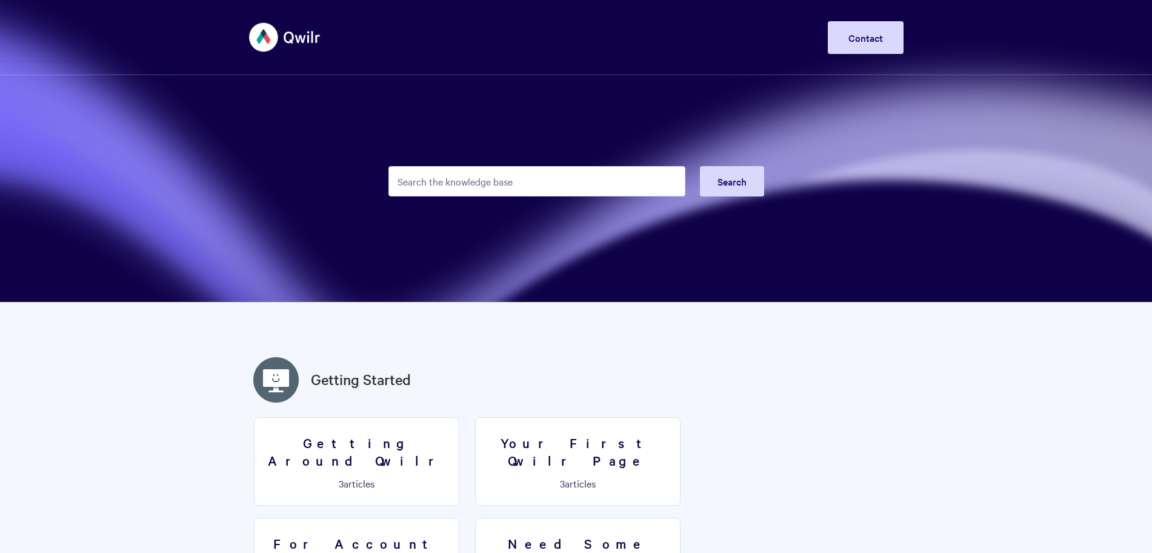 The width and height of the screenshot is (1152, 553). Describe the element at coordinates (356, 451) in the screenshot. I see `h3: Getting Around Qwilr` at that location.